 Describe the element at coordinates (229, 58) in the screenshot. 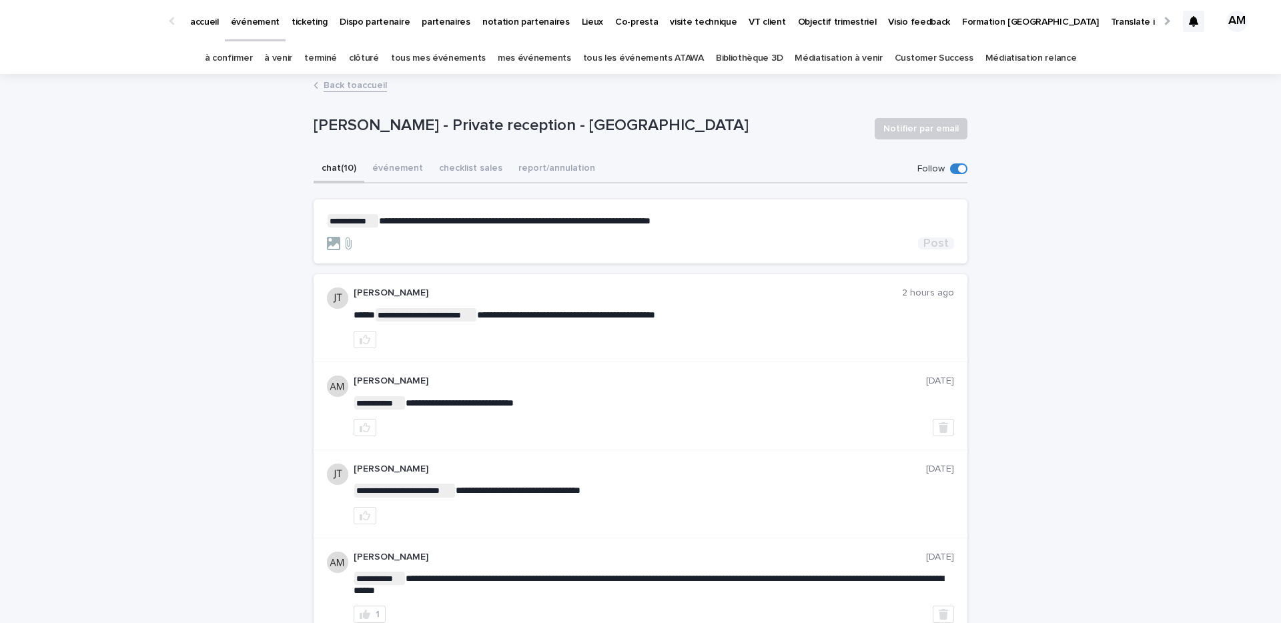

I see `a: à confirmer` at that location.